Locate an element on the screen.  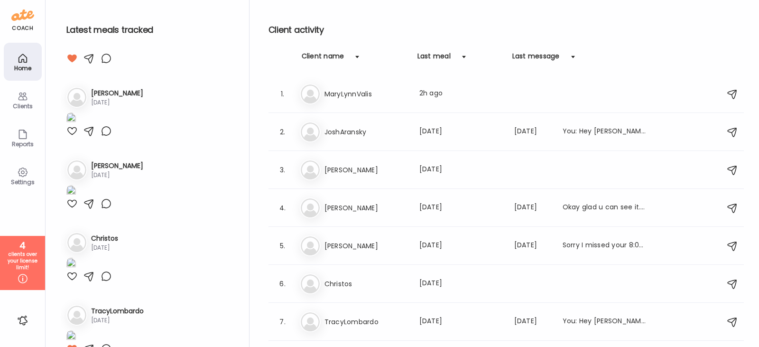
div: 3. is located at coordinates (283, 170).